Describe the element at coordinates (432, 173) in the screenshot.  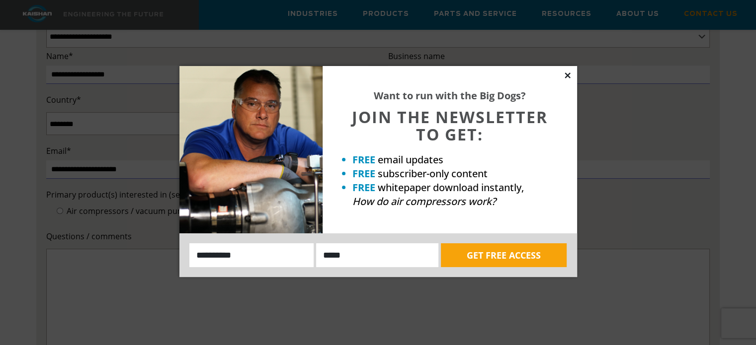
I see `span: subscriber-only content` at that location.